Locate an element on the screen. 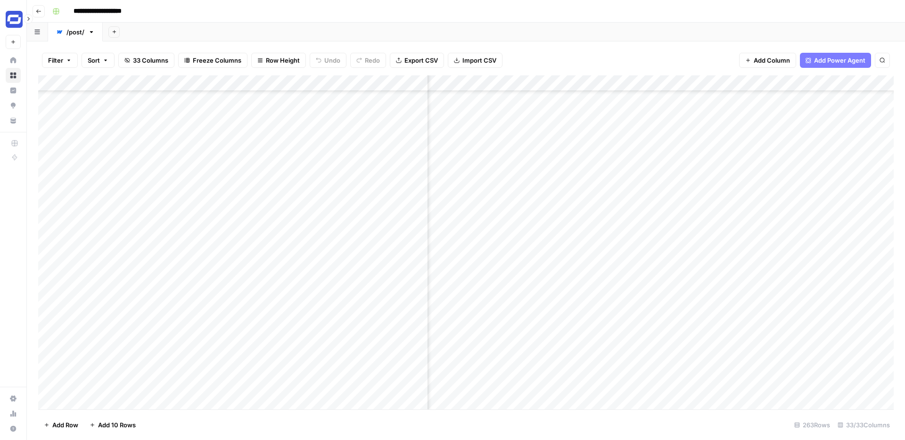  button: Help + Support is located at coordinates (13, 429).